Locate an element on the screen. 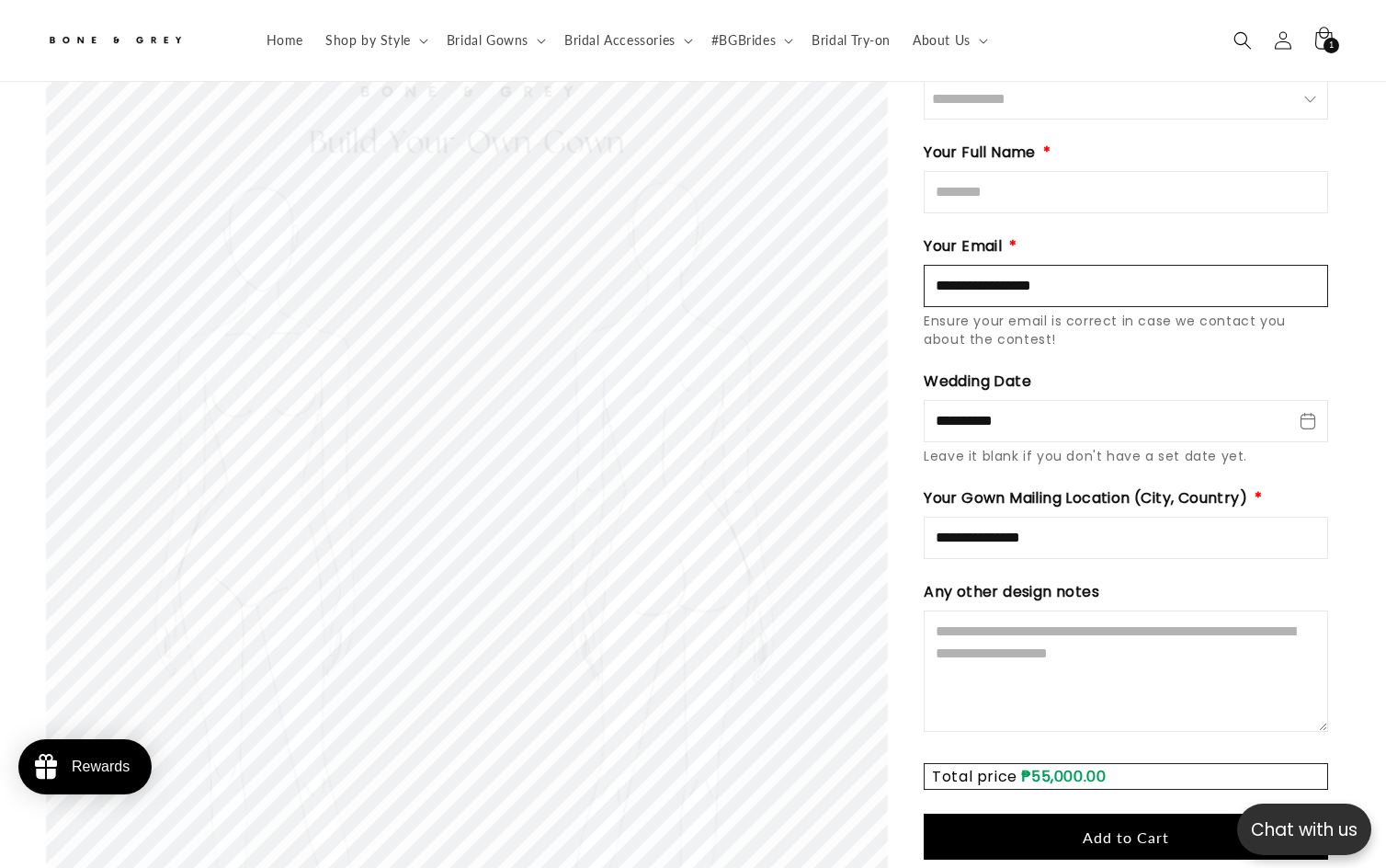  input: Email is located at coordinates (1126, 286).